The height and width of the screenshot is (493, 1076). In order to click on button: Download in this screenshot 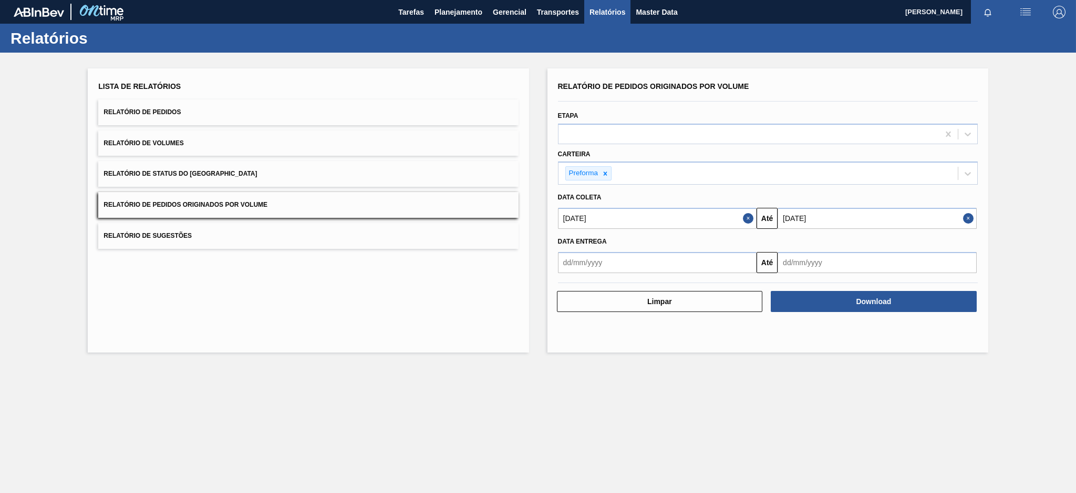, I will do `click(874, 301)`.